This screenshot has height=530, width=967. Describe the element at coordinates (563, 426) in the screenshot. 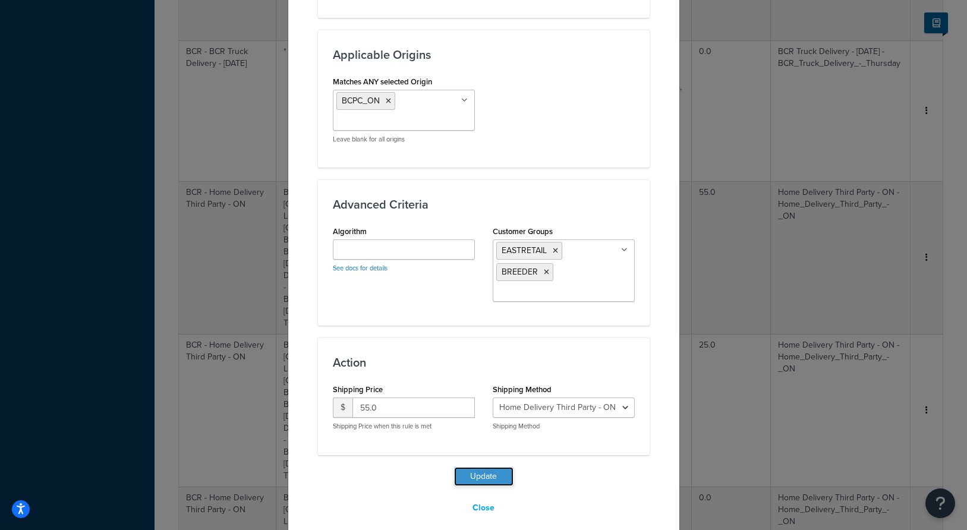

I see `p: Shipping Method` at that location.